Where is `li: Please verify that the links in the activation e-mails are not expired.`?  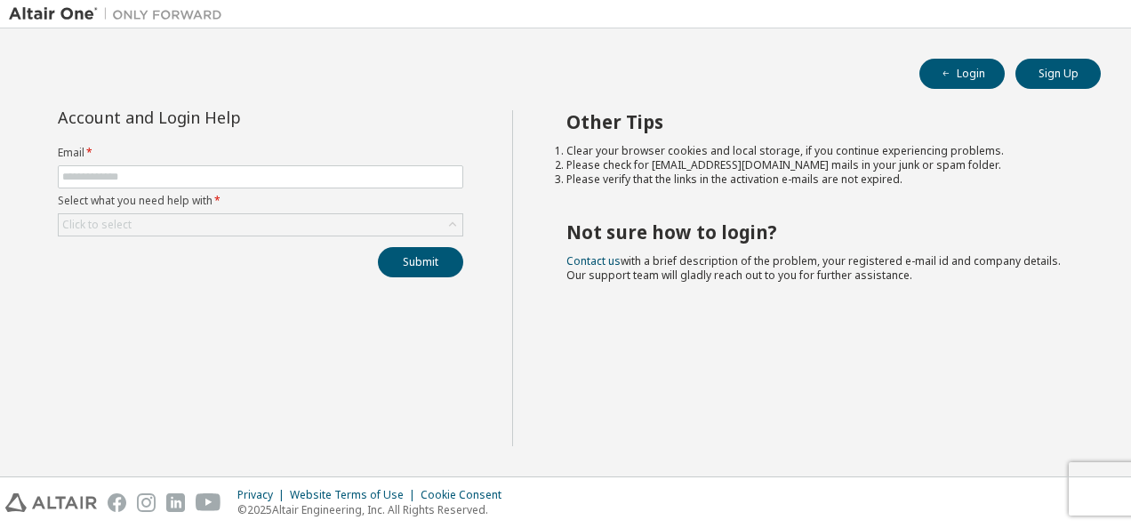
li: Please verify that the links in the activation e-mails are not expired. is located at coordinates (818, 180).